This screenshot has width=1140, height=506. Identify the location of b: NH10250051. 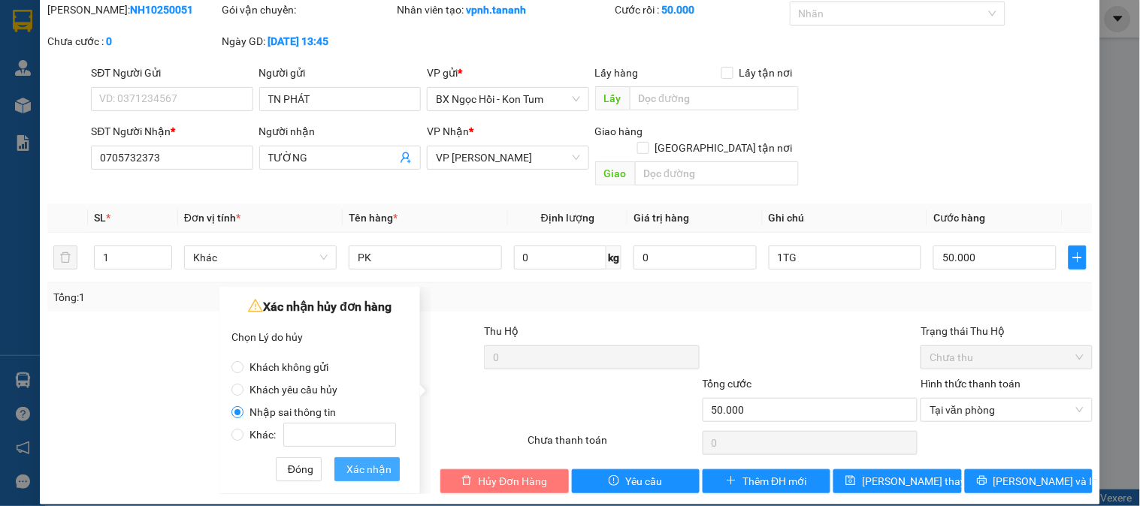
(162, 10).